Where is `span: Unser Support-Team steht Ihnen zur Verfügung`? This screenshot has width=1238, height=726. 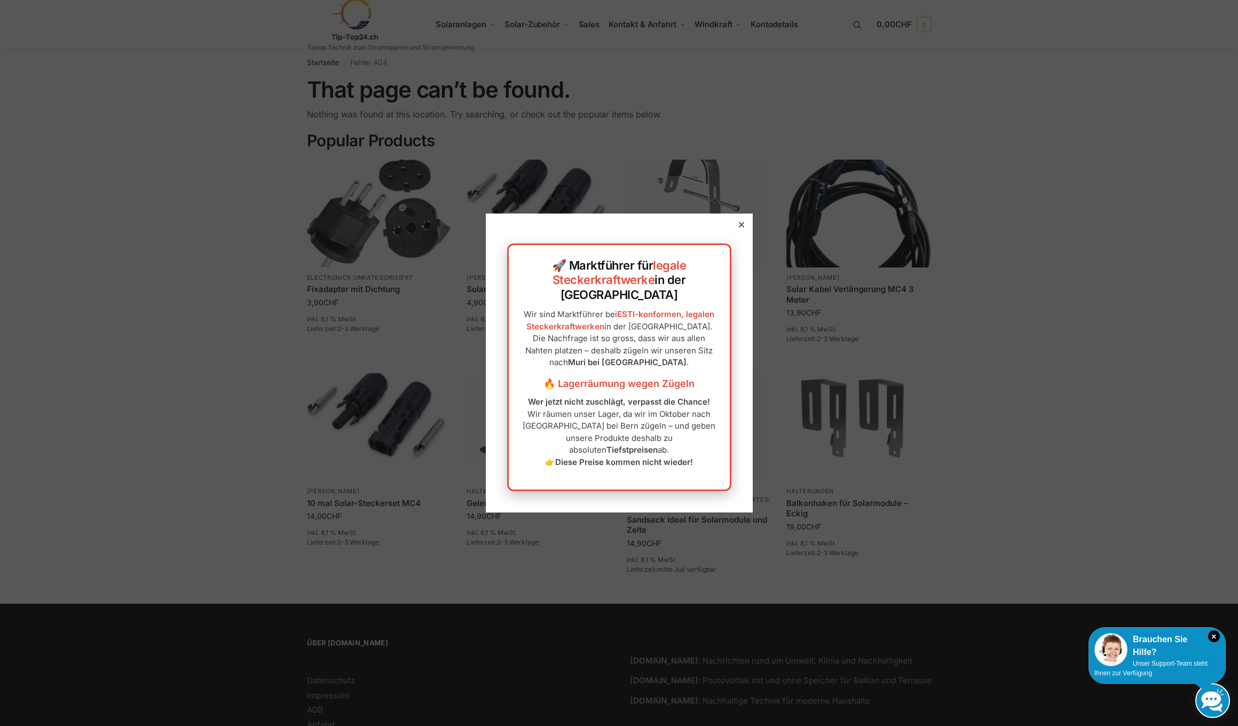
span: Unser Support-Team steht Ihnen zur Verfügung is located at coordinates (1151, 668).